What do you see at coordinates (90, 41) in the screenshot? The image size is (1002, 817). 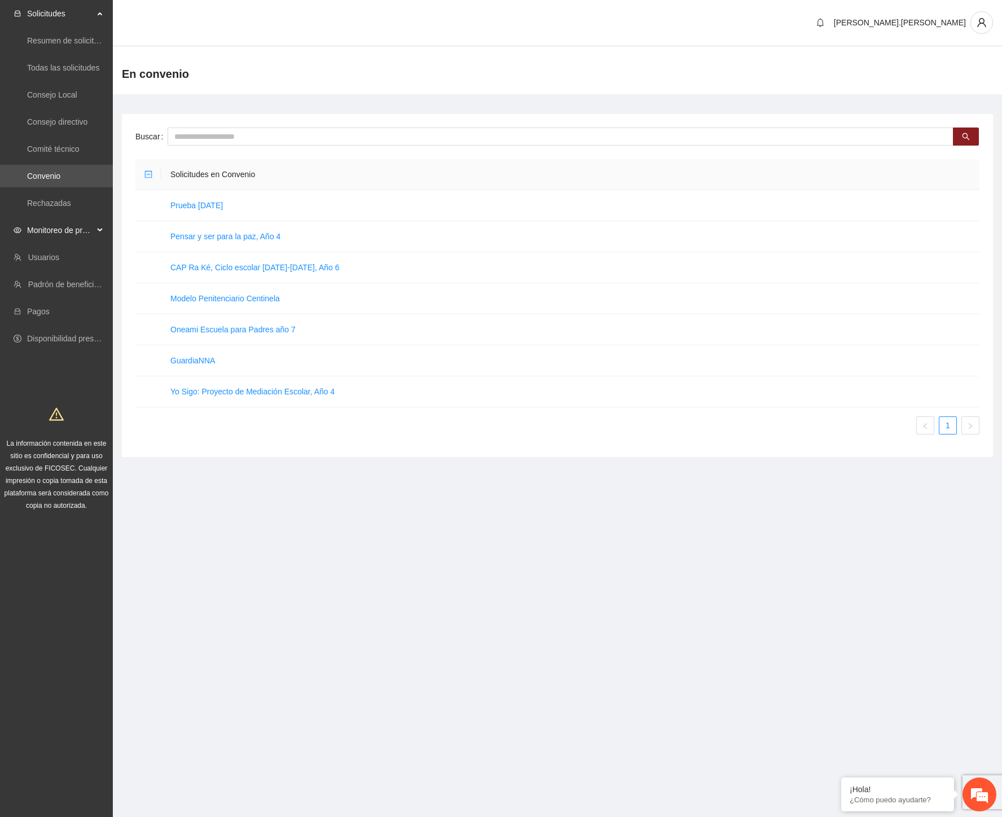 I see `a: Resumen de solicitudes por aprobar` at bounding box center [90, 41].